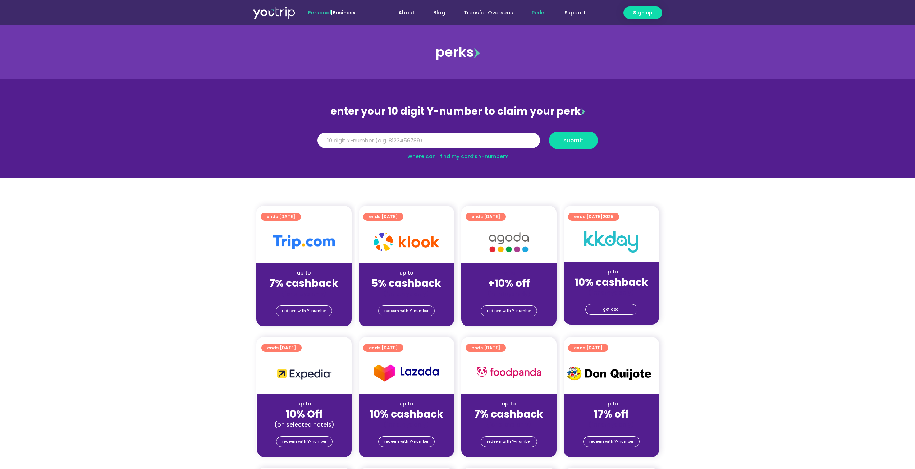 The width and height of the screenshot is (915, 469). I want to click on span: Sign up, so click(643, 13).